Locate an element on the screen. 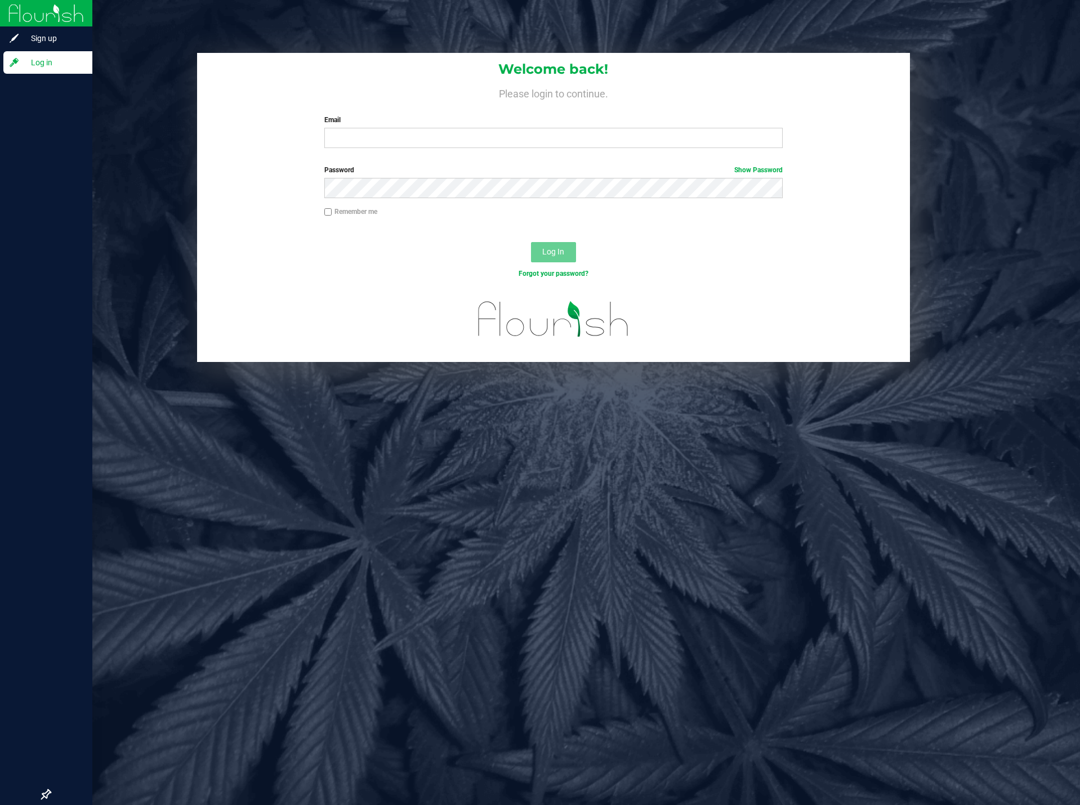 The height and width of the screenshot is (805, 1080). img: flourish_logo.svg is located at coordinates (553, 319).